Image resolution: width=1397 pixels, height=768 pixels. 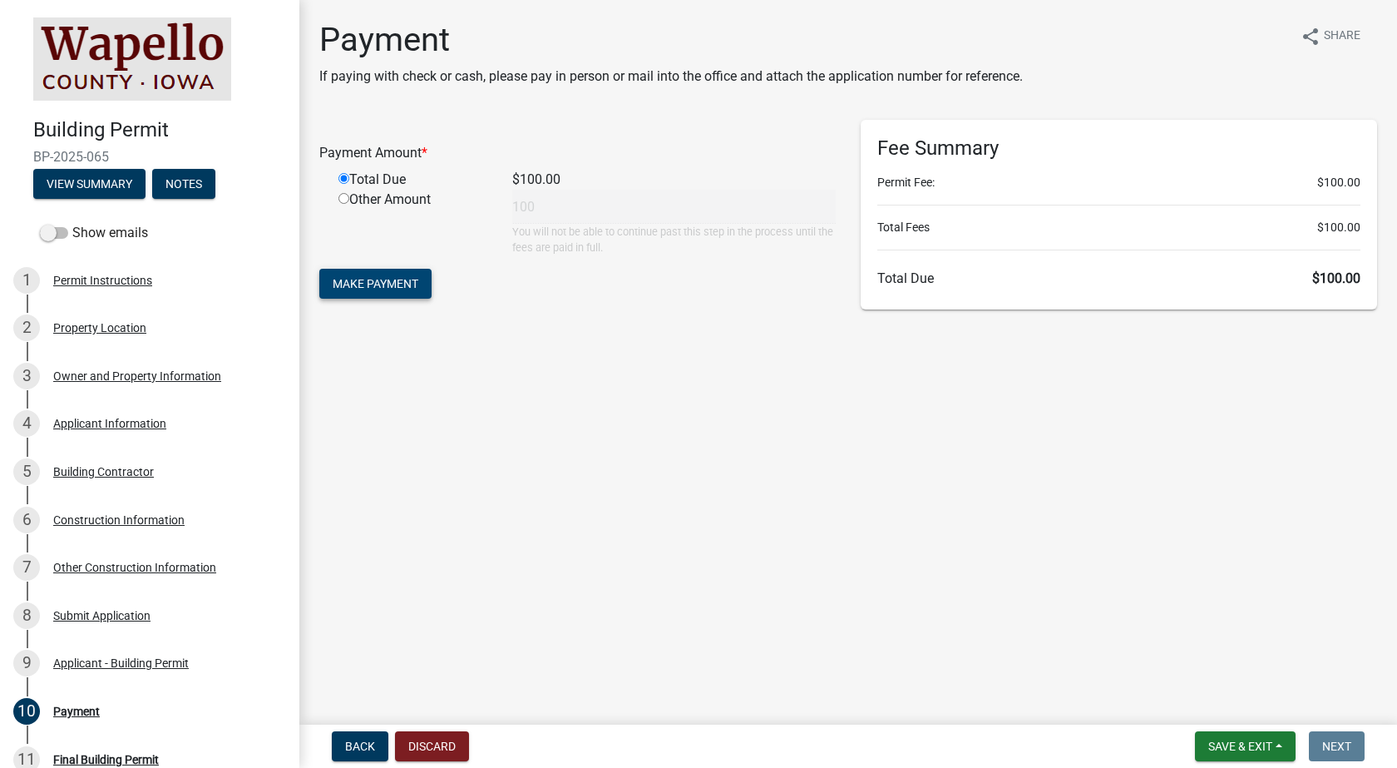 What do you see at coordinates (375, 284) in the screenshot?
I see `span: Make Payment` at bounding box center [375, 284].